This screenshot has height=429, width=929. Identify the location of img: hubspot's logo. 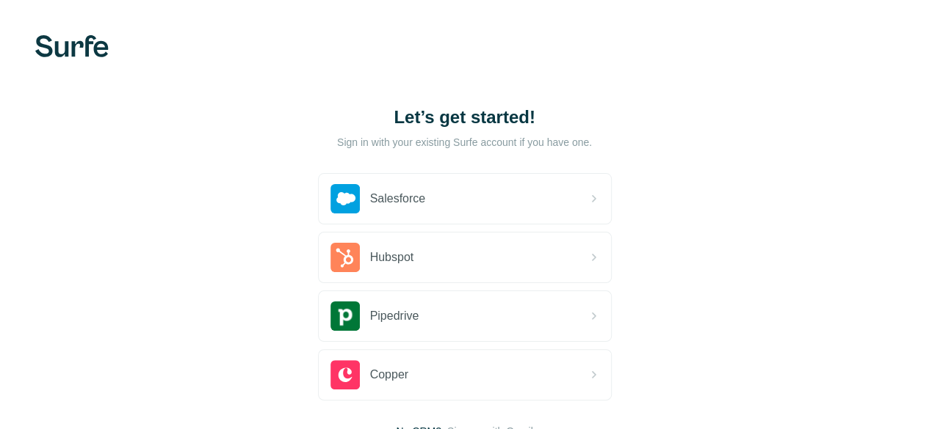
(345, 258).